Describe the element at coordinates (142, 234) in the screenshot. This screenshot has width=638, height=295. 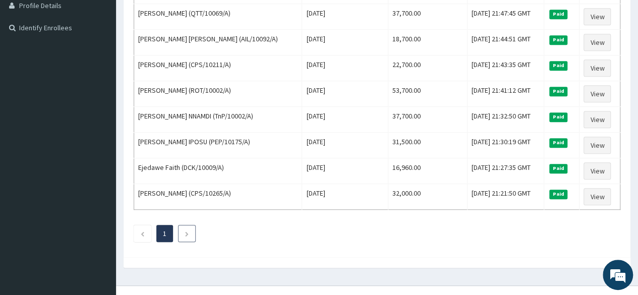
I see `a: Previous page` at that location.